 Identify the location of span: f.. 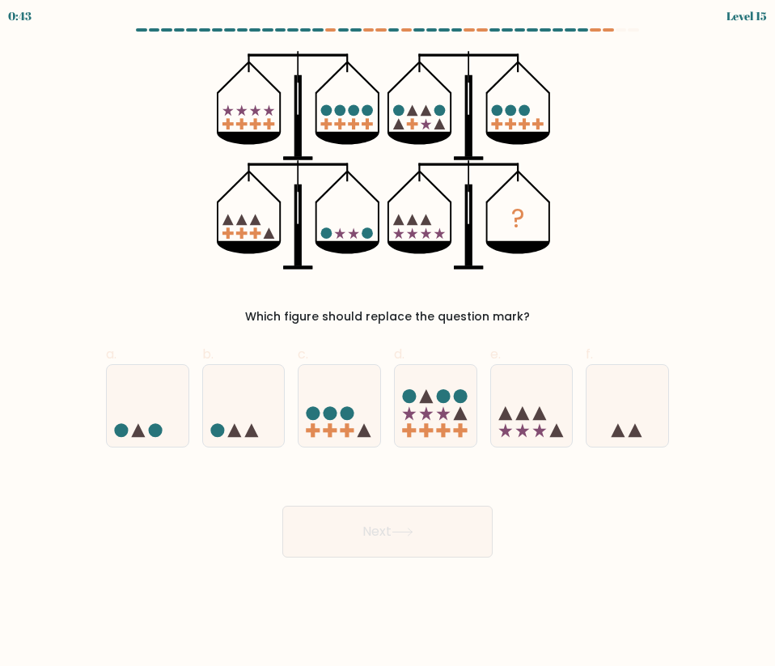
(589, 354).